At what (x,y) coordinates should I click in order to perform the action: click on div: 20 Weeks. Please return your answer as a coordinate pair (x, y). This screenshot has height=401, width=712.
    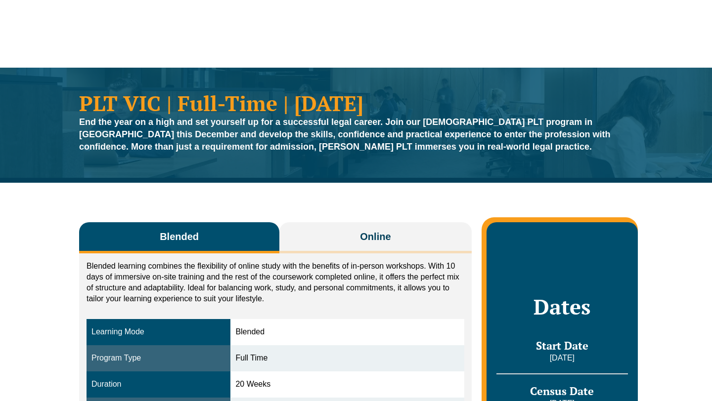
    Looking at the image, I should click on (347, 384).